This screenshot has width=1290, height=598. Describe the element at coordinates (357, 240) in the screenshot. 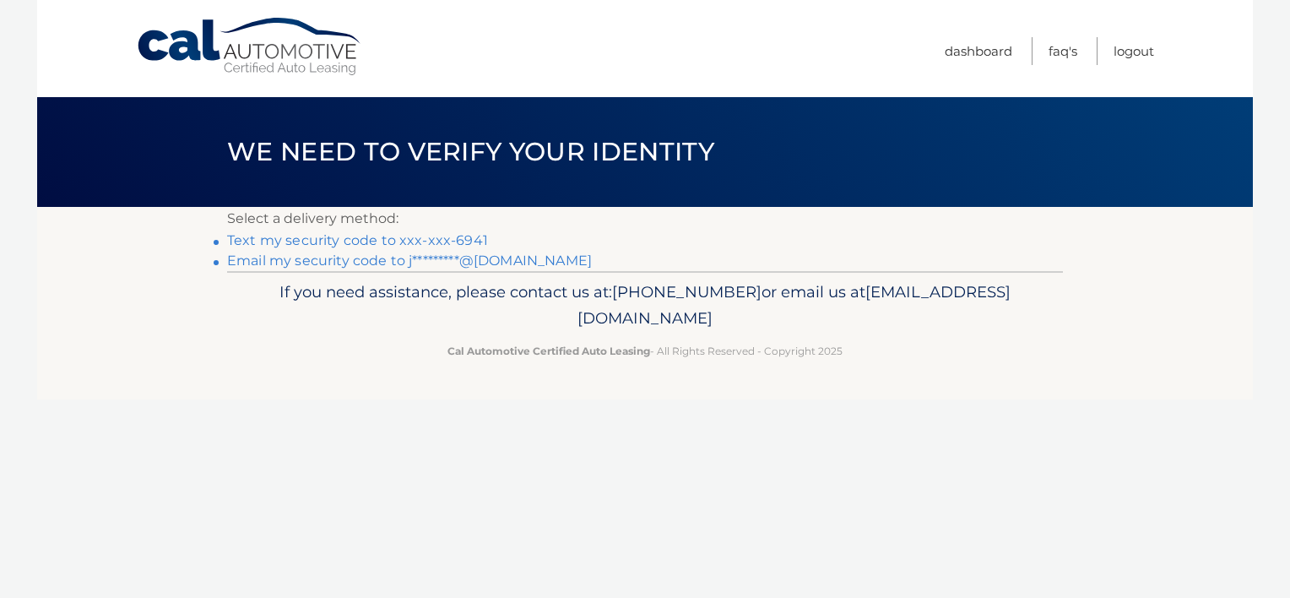

I see `a: Text my security code to xxx-xxx-6941` at that location.